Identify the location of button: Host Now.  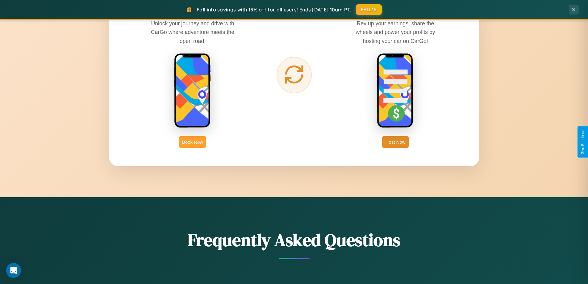
(395, 142).